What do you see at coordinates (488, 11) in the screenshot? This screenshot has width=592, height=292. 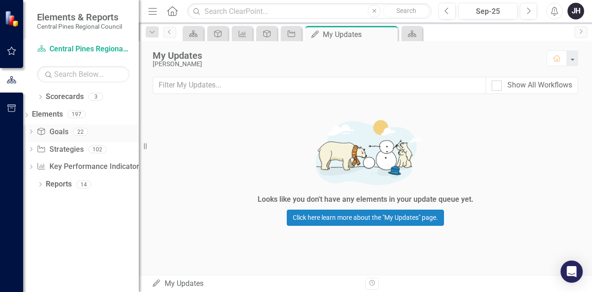 I see `button: Sep-25` at bounding box center [488, 11].